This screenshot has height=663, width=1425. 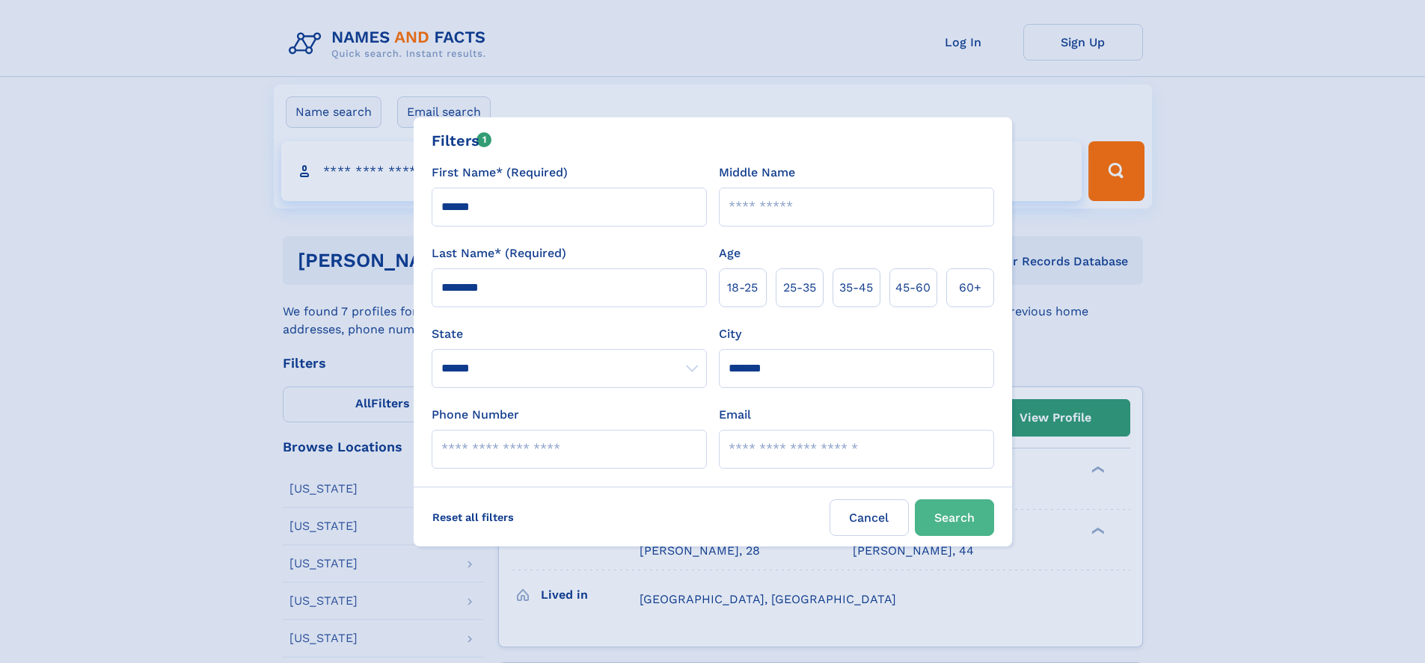 I want to click on span: 60+, so click(x=970, y=288).